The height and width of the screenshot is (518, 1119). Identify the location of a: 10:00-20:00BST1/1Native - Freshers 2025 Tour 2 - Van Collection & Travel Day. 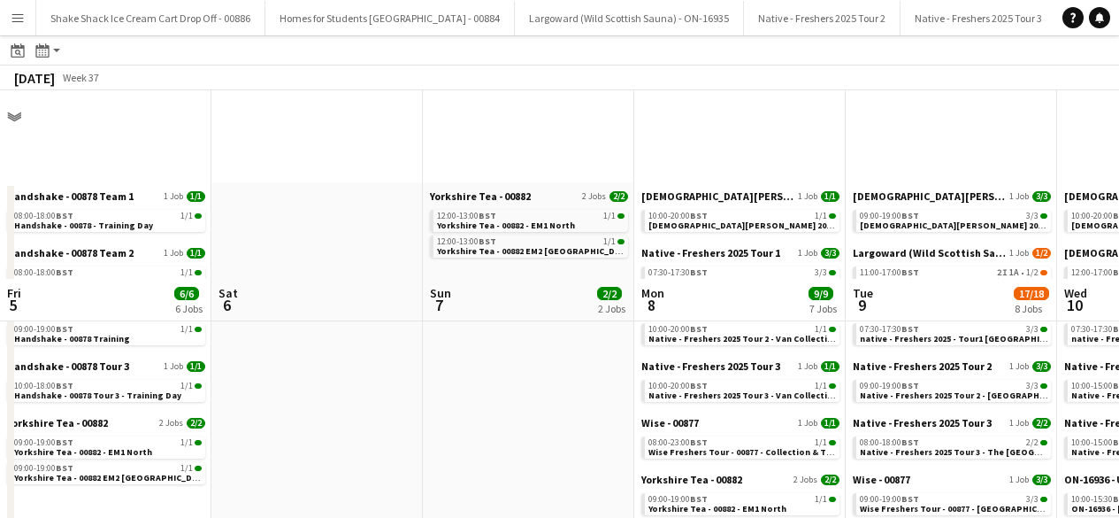
(742, 333).